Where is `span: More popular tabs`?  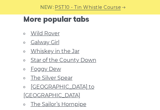
span: More popular tabs is located at coordinates (80, 19).